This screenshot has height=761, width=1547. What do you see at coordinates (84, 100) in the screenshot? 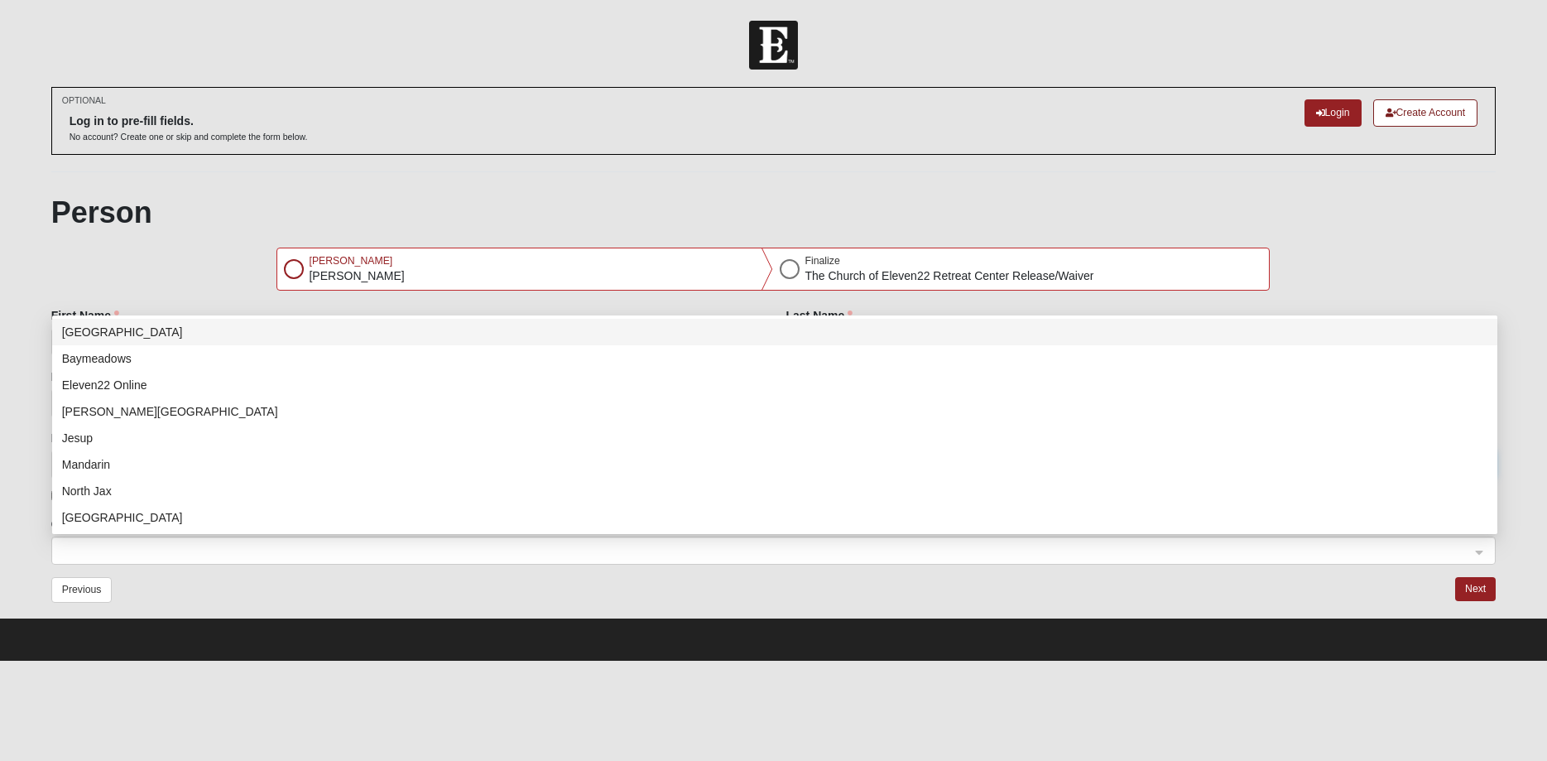
I see `small: OPTIONAL` at bounding box center [84, 100].